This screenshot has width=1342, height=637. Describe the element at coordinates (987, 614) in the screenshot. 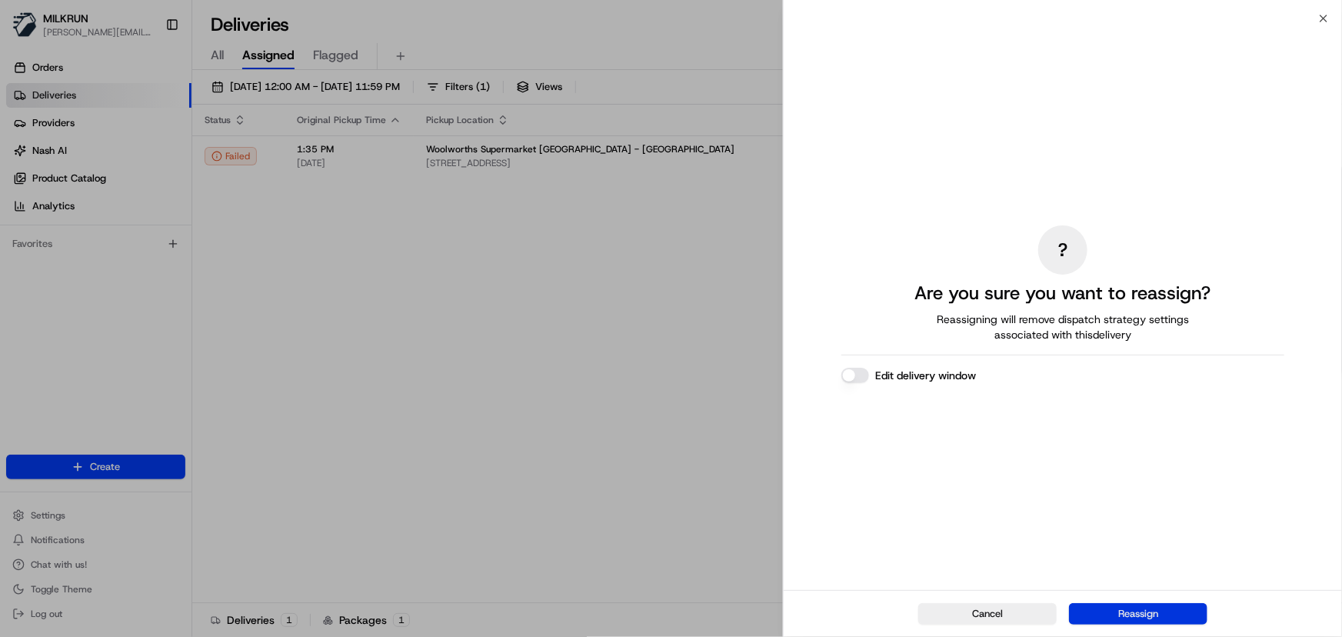

I see `button: Cancel` at that location.